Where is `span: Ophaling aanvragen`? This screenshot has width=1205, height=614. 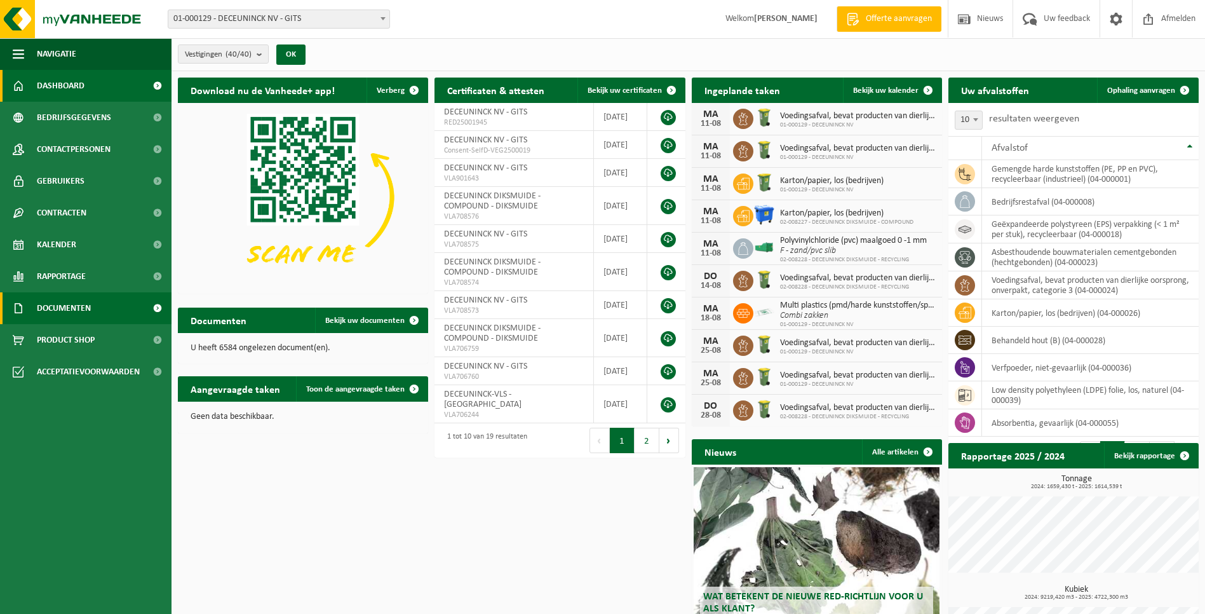
span: Ophaling aanvragen is located at coordinates (1141, 90).